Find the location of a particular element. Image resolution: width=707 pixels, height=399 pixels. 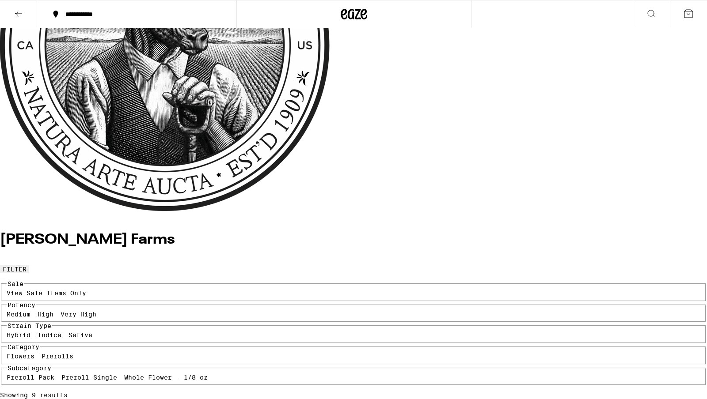

legend: Potency is located at coordinates (21, 305).